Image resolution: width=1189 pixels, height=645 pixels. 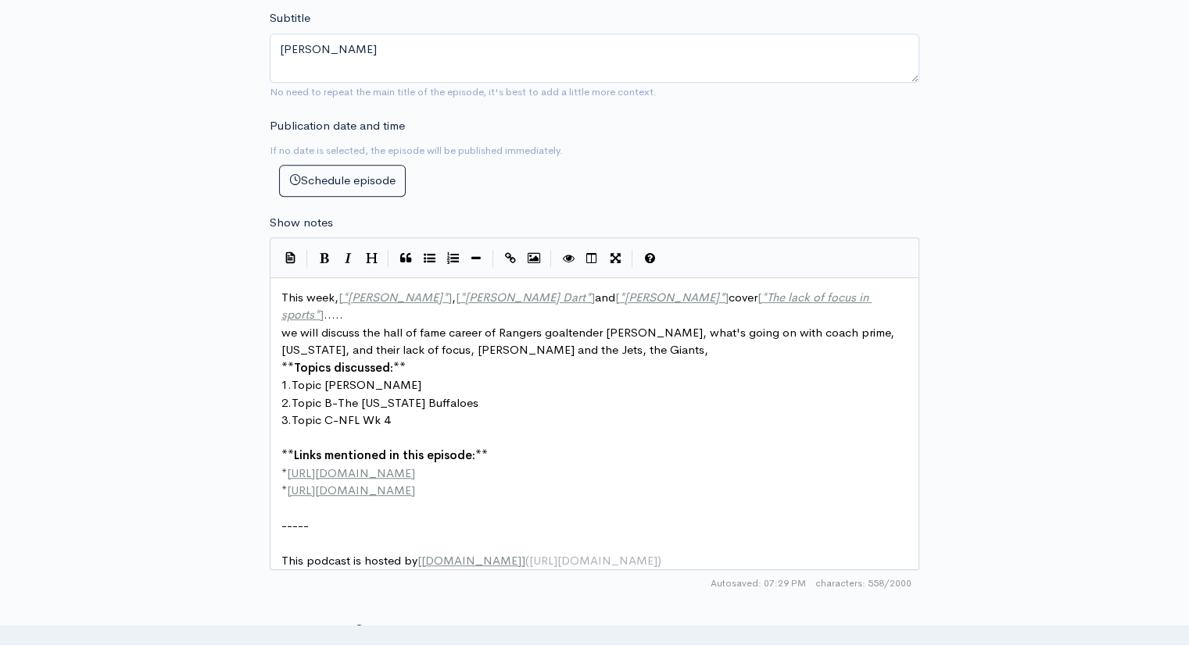 I want to click on small: No need to repeat the main title of the episode, it's best to add a little more context., so click(x=463, y=91).